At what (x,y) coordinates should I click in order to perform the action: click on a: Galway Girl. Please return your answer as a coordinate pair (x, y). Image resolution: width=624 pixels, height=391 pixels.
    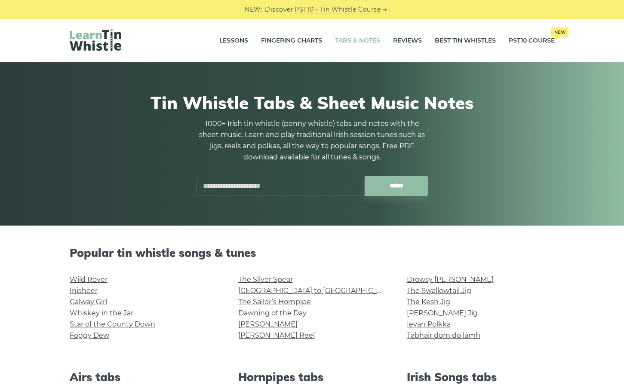
    Looking at the image, I should click on (88, 302).